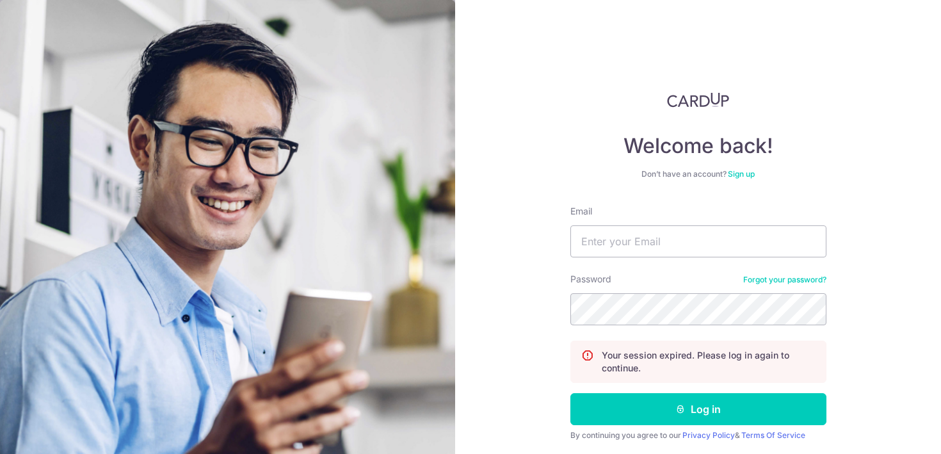 This screenshot has width=941, height=454. I want to click on p: Your session expired. Please log in again to continue., so click(708, 362).